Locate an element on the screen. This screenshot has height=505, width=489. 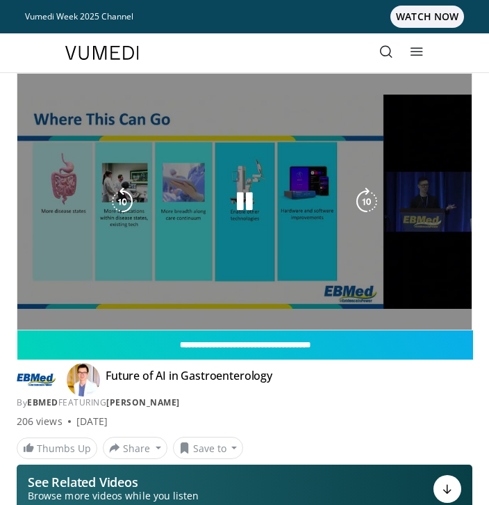
div: By FEATURING is located at coordinates (245, 402).